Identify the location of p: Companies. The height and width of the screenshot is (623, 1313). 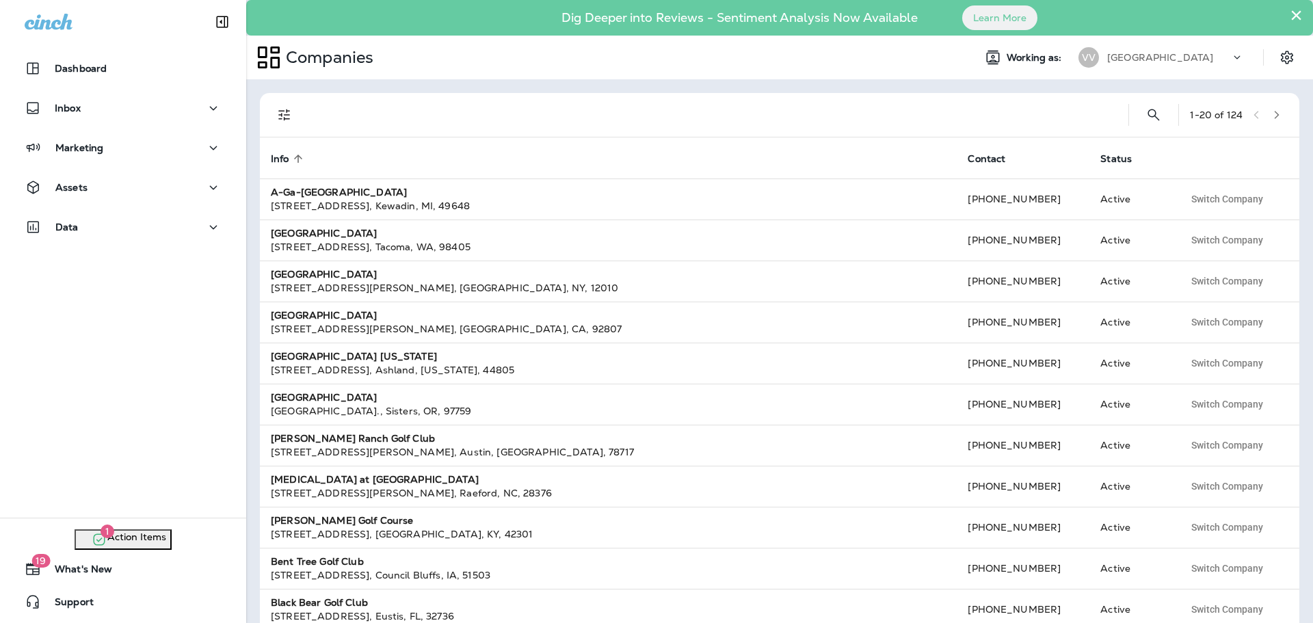
(327, 57).